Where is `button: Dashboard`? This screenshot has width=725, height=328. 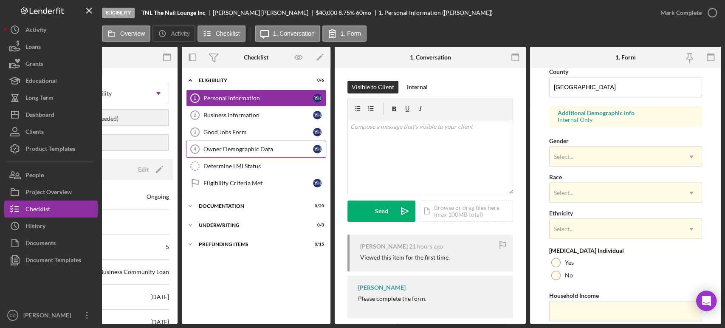
button: Dashboard is located at coordinates (51, 115).